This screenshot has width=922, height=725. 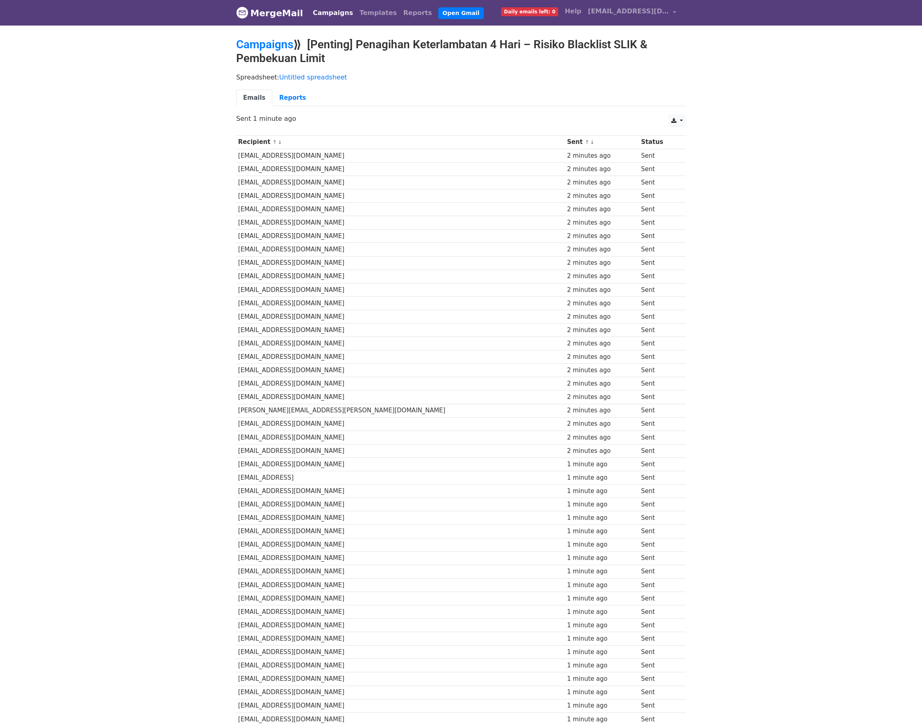 I want to click on a: Open Gmail, so click(x=461, y=13).